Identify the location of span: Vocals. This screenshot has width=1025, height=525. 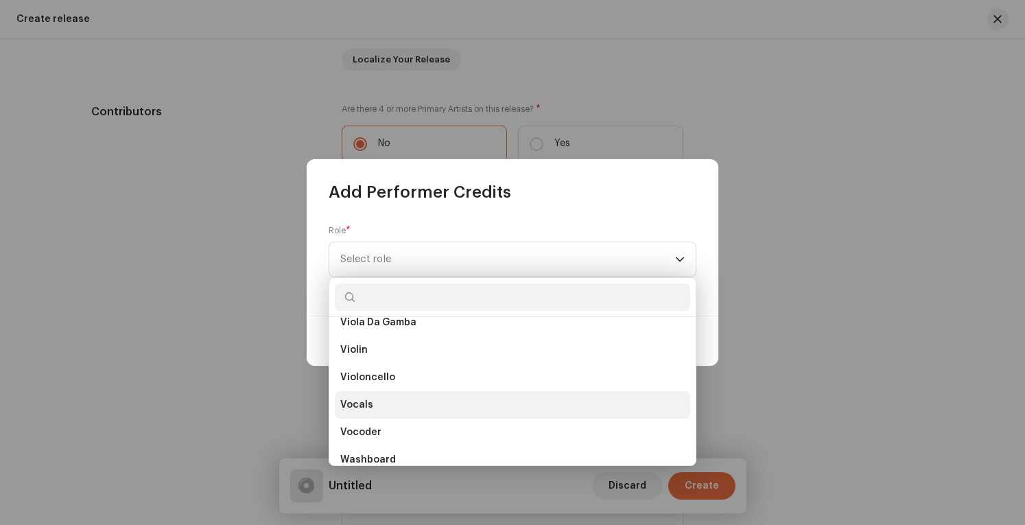
(357, 405).